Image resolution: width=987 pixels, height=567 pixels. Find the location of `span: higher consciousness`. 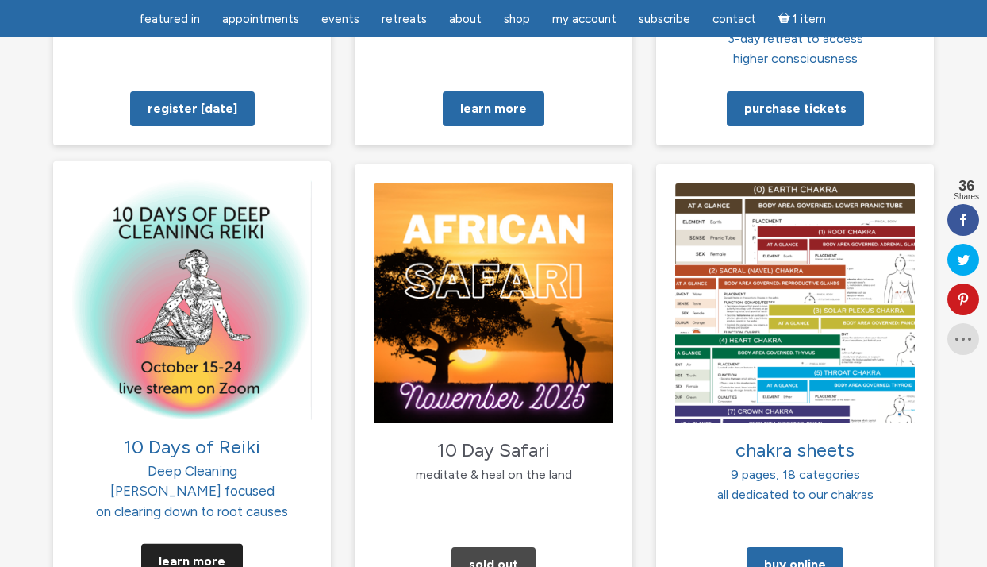

span: higher consciousness is located at coordinates (795, 58).